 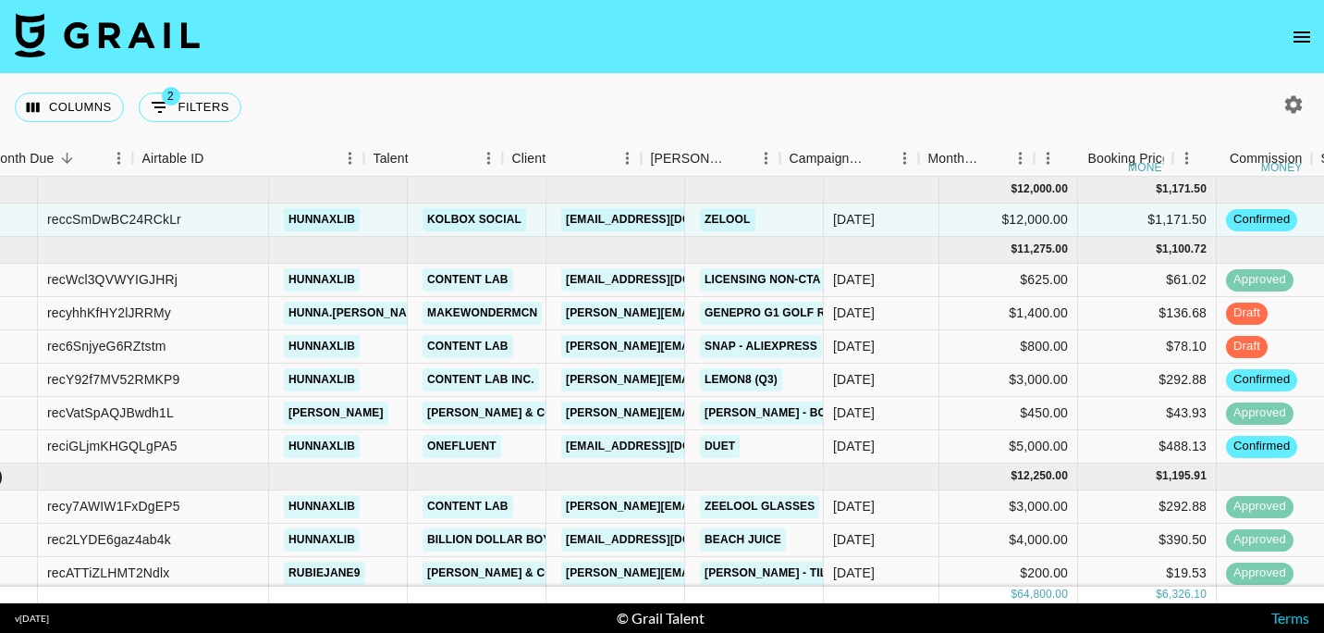 I want to click on div: $78.10, so click(x=1148, y=347).